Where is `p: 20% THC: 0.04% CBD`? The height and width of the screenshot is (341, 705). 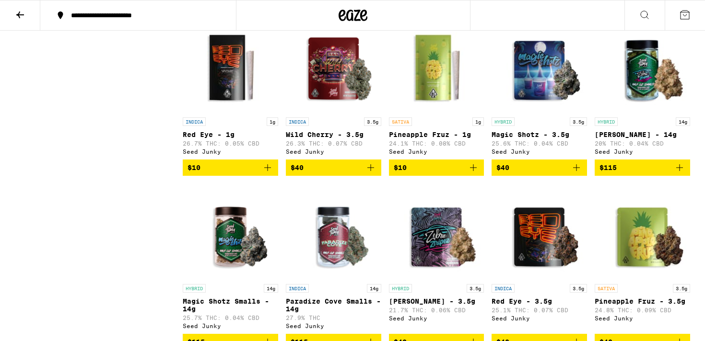 p: 20% THC: 0.04% CBD is located at coordinates (642, 143).